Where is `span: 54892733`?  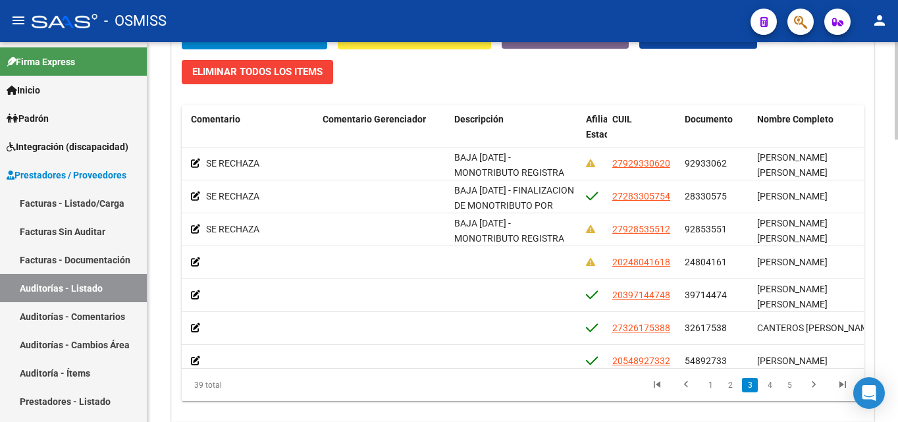 span: 54892733 is located at coordinates (706, 361).